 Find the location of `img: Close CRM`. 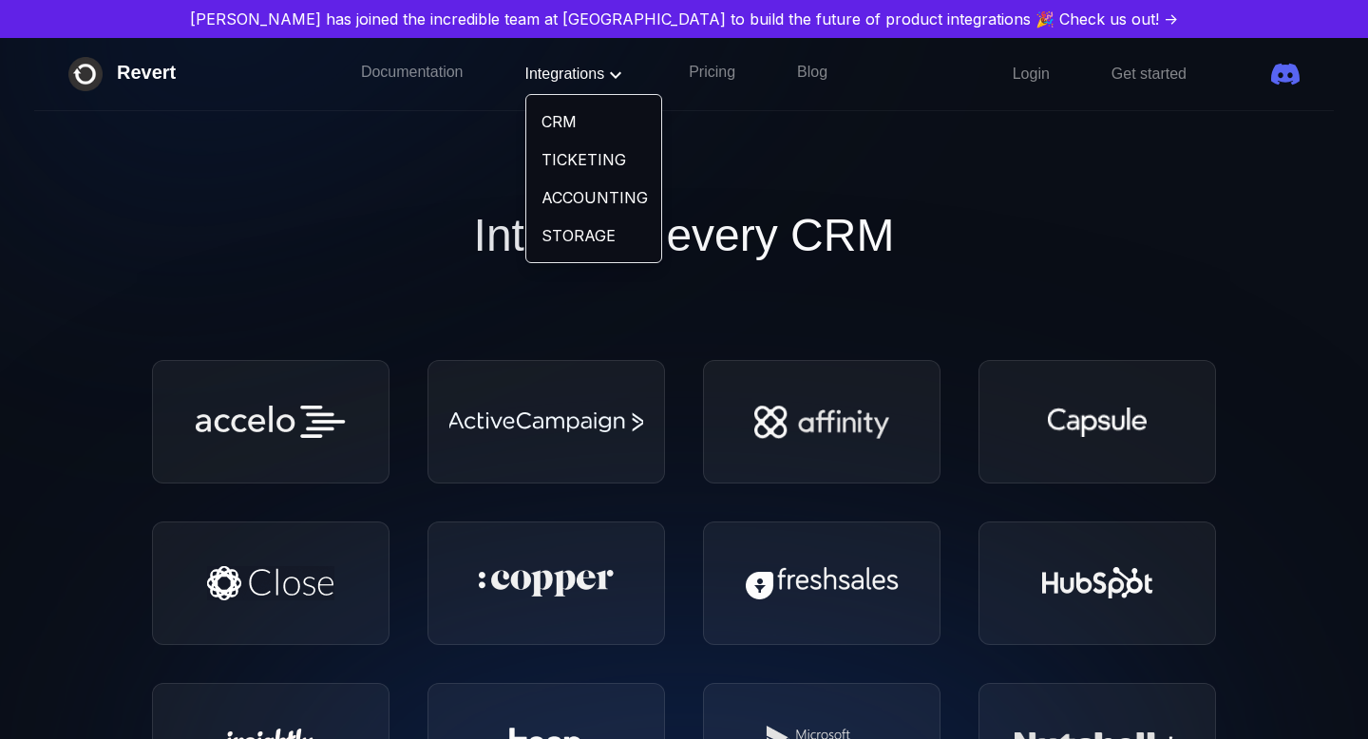

img: Close CRM is located at coordinates (271, 583).